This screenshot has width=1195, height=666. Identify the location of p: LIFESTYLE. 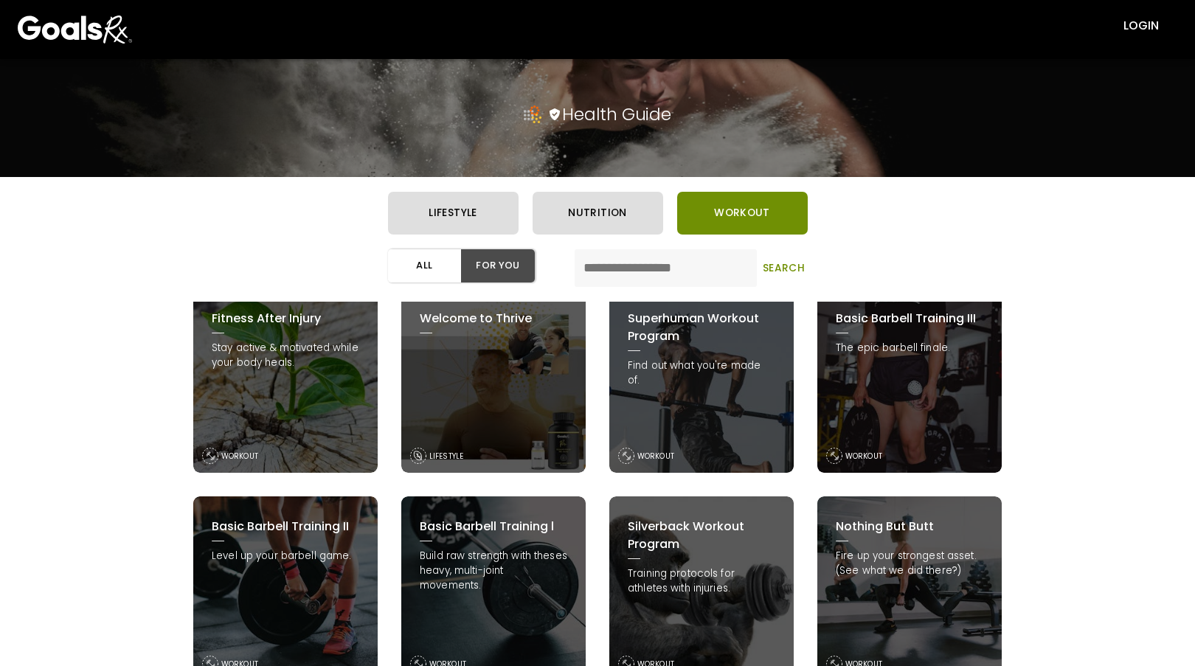
(446, 456).